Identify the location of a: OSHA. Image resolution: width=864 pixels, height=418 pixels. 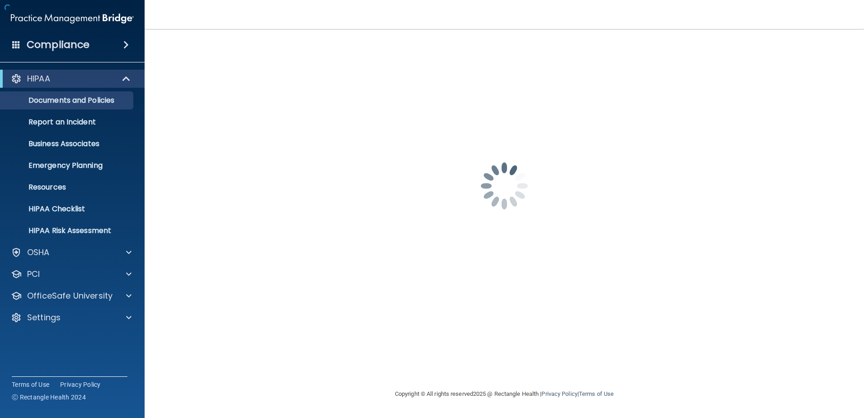
(71, 252).